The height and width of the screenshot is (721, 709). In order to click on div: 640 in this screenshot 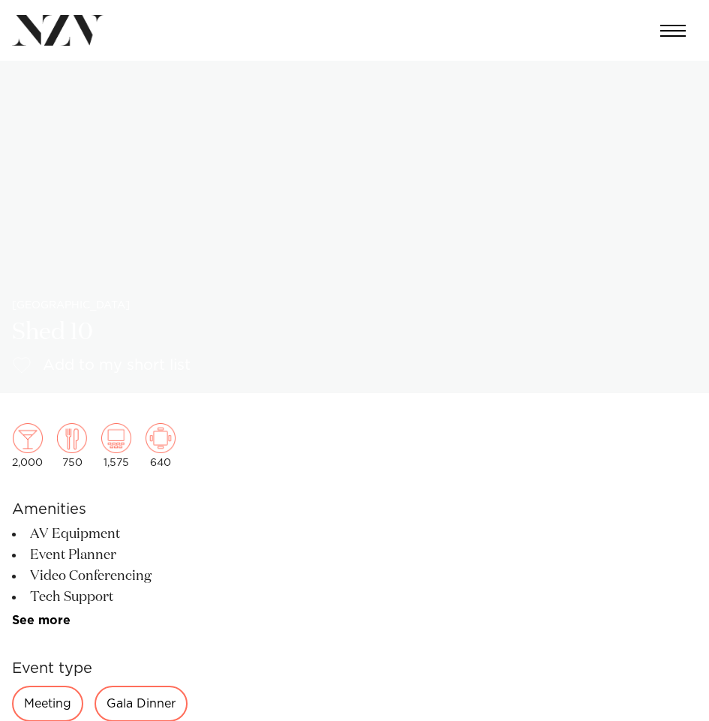, I will do `click(161, 446)`.